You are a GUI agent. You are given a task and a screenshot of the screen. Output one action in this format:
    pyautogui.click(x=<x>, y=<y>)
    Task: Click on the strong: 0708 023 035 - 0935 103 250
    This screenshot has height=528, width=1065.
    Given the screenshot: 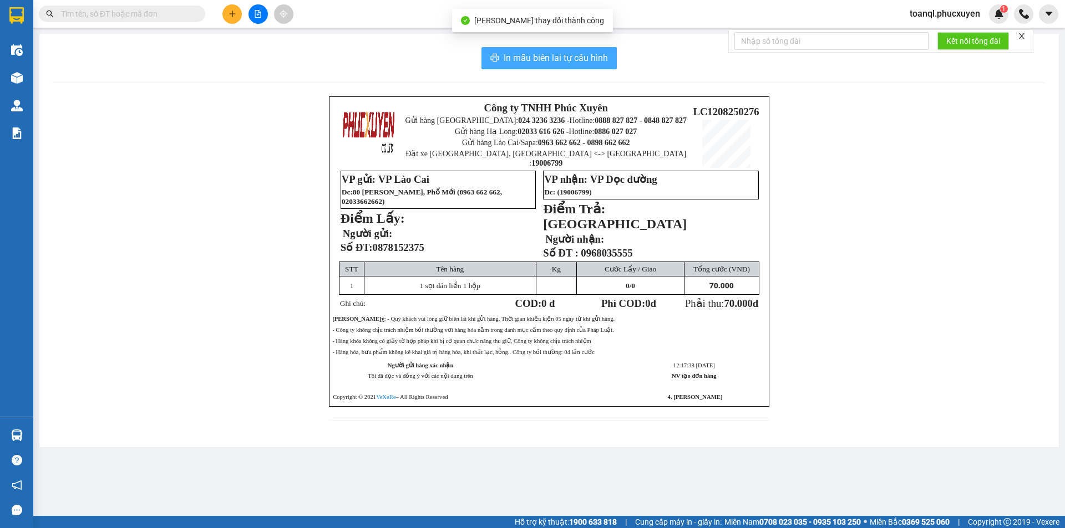 What is the action you would take?
    pyautogui.click(x=809, y=522)
    